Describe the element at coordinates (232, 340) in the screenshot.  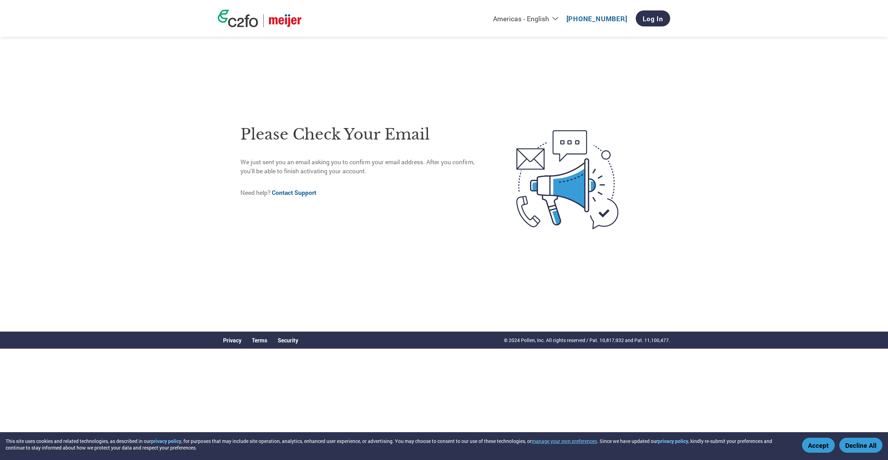
I see `a: Privacy` at that location.